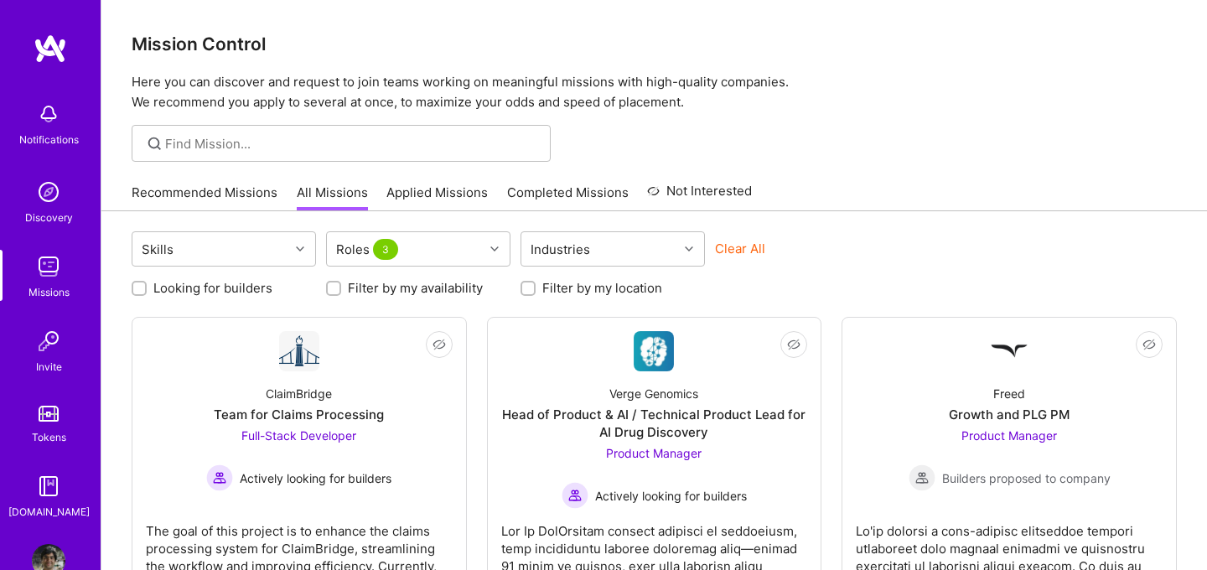 Image resolution: width=1207 pixels, height=570 pixels. I want to click on span: 3, so click(386, 249).